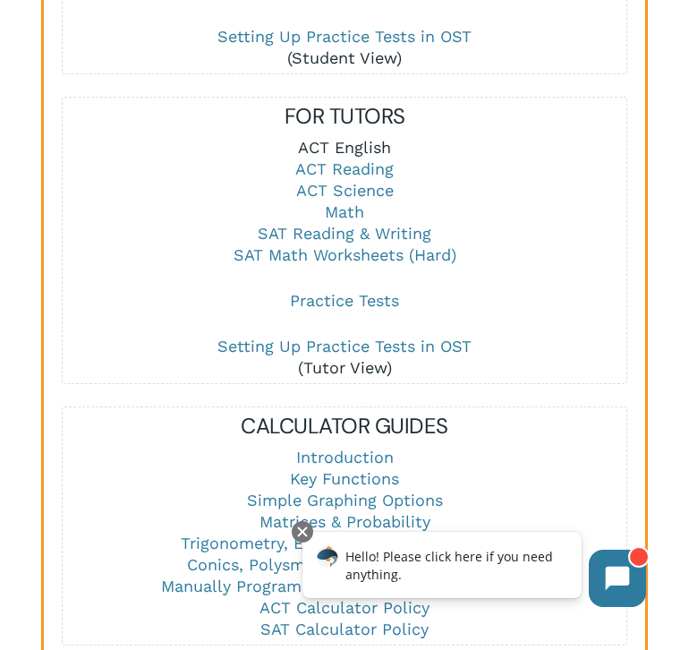  I want to click on a: Trigonometry, Exponents, and Logarithms, so click(345, 542).